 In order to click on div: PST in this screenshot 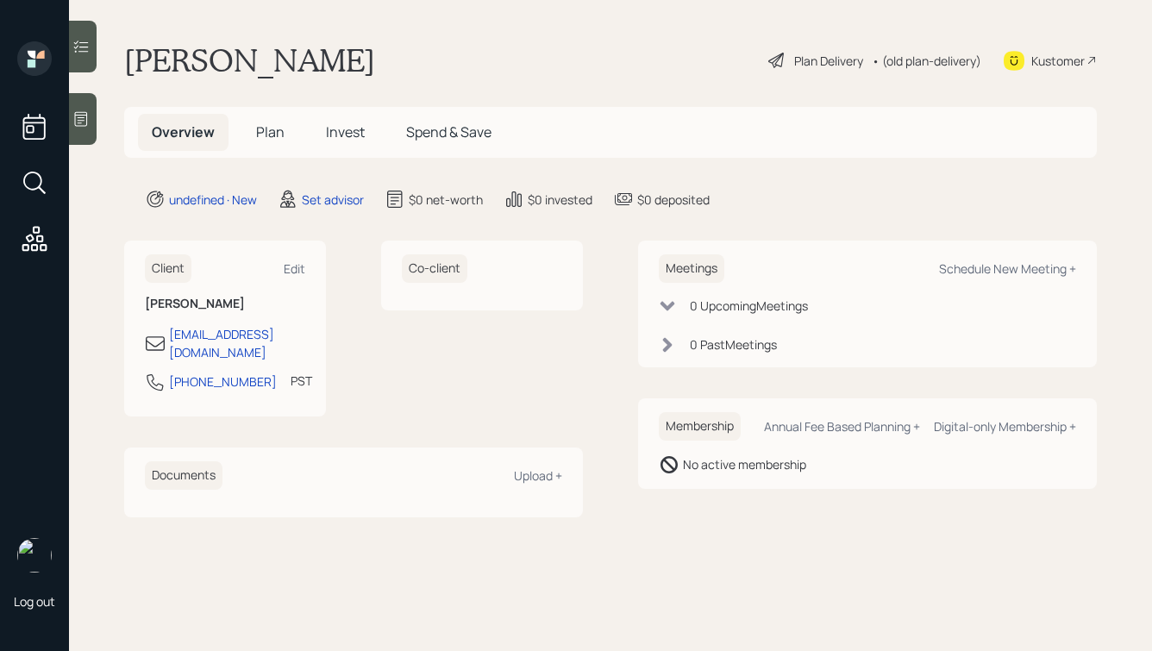, I will do `click(301, 380)`.